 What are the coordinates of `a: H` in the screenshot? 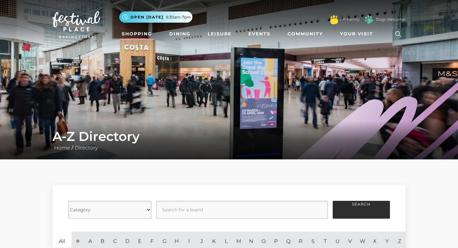 It's located at (177, 239).